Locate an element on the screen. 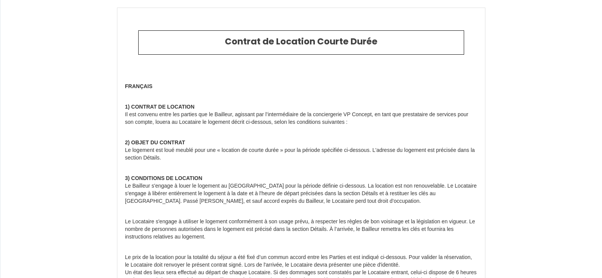 This screenshot has width=602, height=278. p: Le Locataire s'engage à utiliser le logement conformément à son usage prévu, à respecter les règl... is located at coordinates (301, 233).